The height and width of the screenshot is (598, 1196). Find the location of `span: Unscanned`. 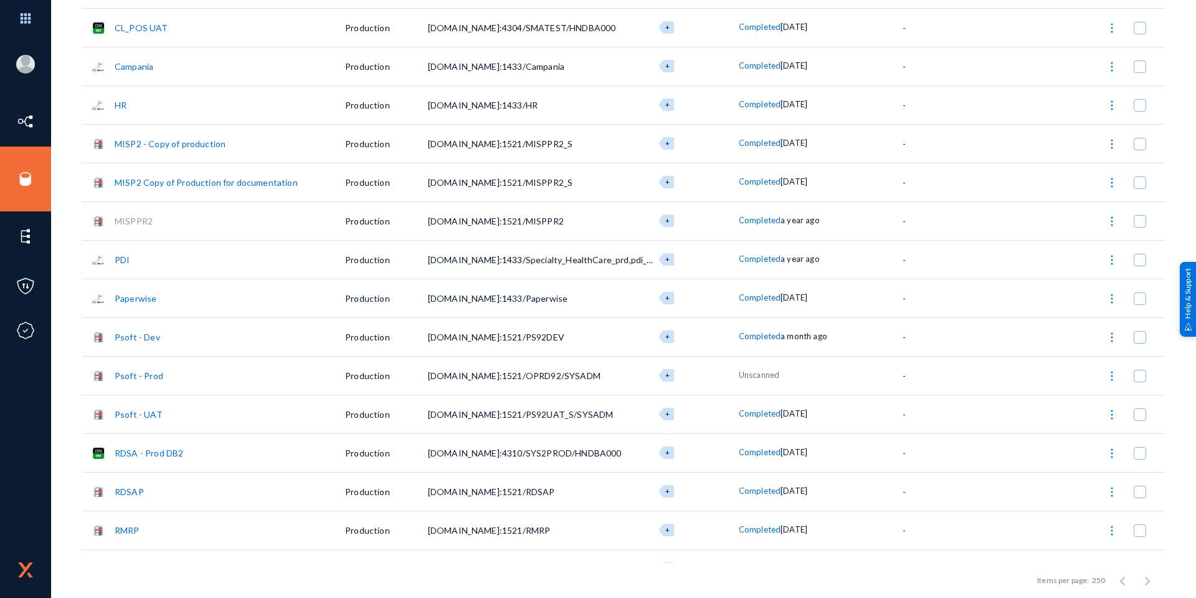

span: Unscanned is located at coordinates (759, 374).